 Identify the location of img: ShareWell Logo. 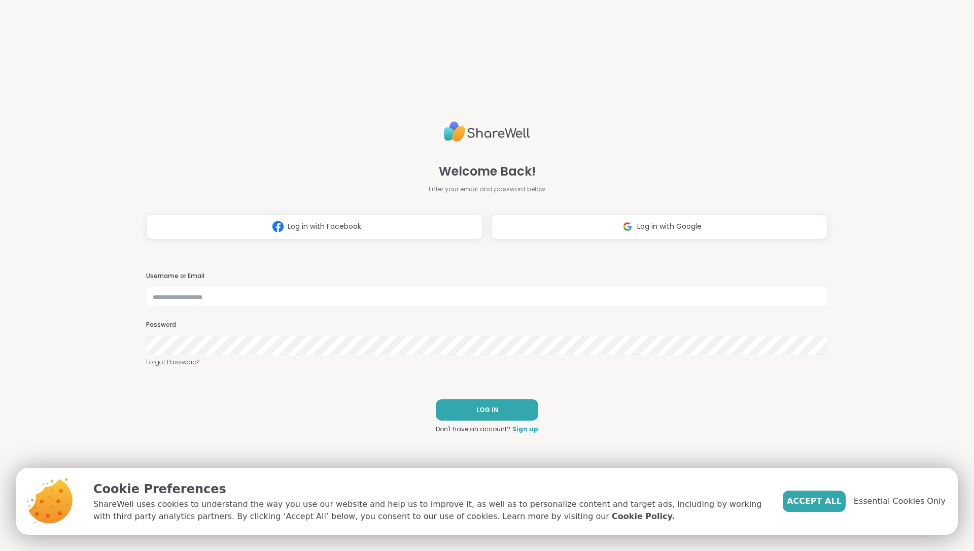
(487, 131).